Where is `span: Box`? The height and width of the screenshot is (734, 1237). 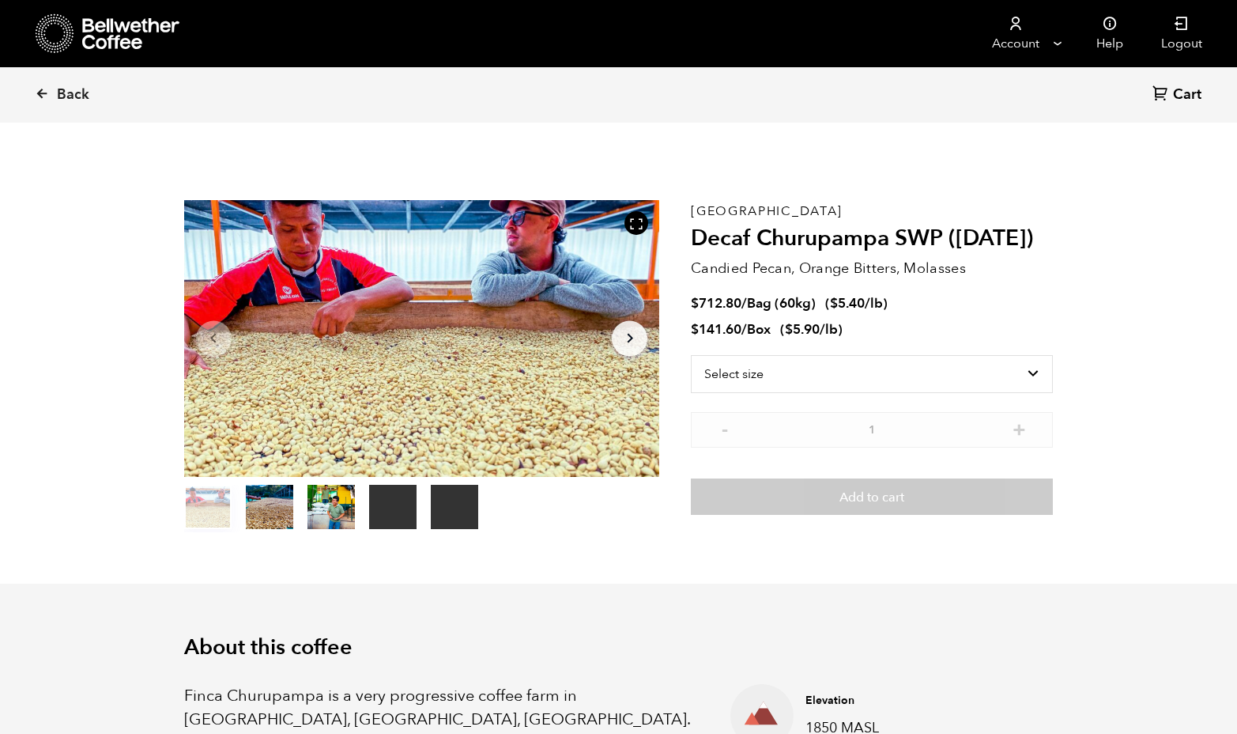 span: Box is located at coordinates (759, 329).